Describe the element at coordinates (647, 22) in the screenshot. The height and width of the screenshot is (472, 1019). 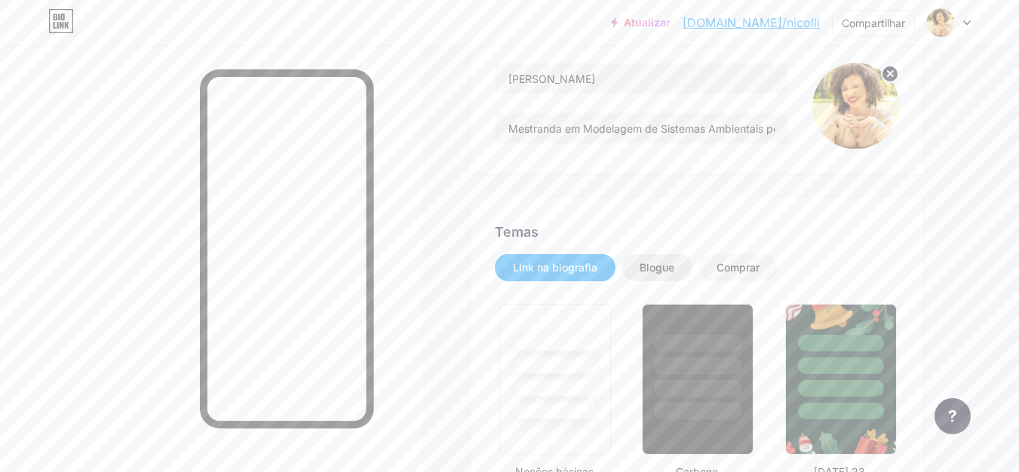
I see `font: Atualizar` at that location.